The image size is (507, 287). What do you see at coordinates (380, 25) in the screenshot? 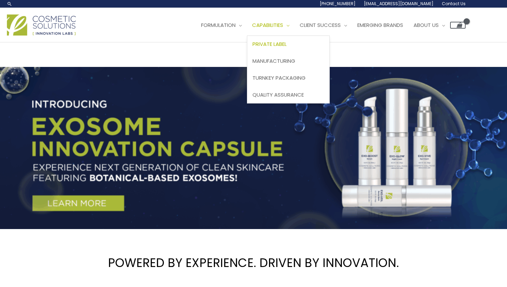
I see `a: Emerging Brands` at bounding box center [380, 25].